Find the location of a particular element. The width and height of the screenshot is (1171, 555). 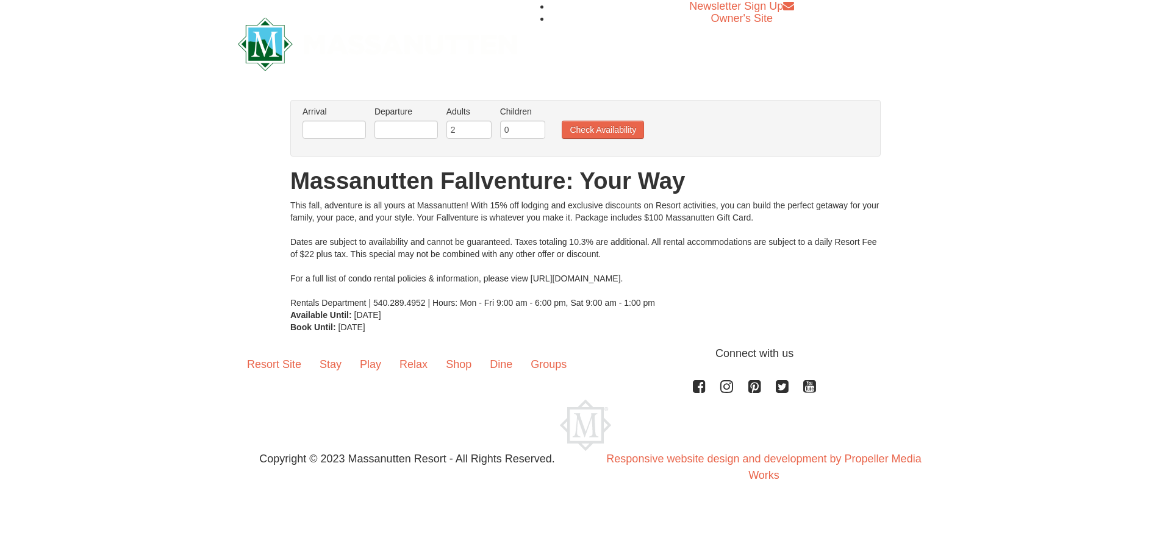

a: Responsive website design and development by Propeller Media Works is located at coordinates (763, 467).